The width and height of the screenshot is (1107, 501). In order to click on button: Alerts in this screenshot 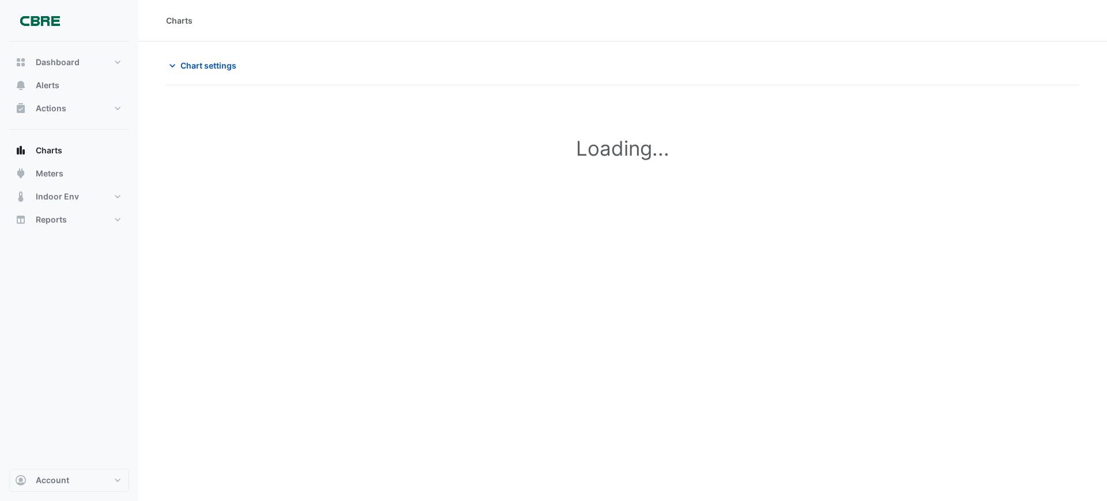, I will do `click(69, 85)`.